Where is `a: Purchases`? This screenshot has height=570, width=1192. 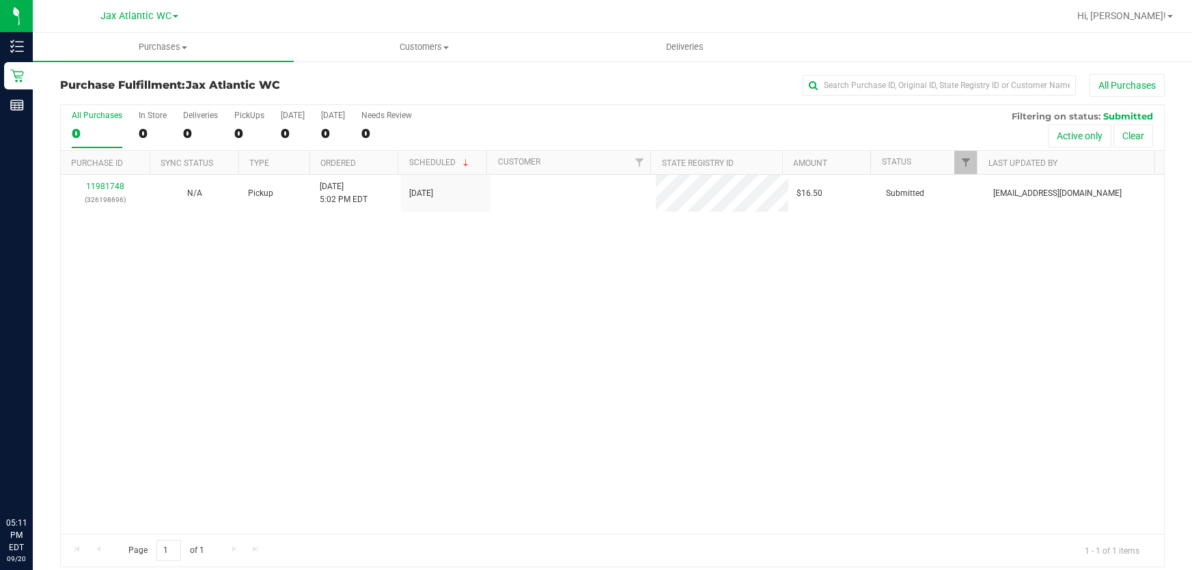 a: Purchases is located at coordinates (163, 47).